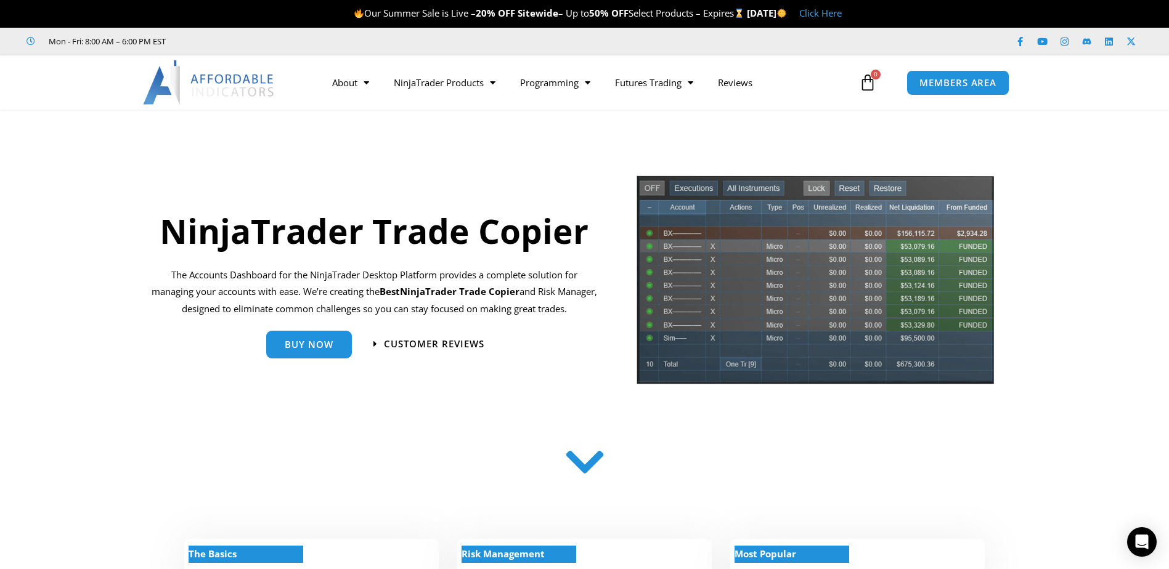  What do you see at coordinates (503, 554) in the screenshot?
I see `strong: Risk Management` at bounding box center [503, 554].